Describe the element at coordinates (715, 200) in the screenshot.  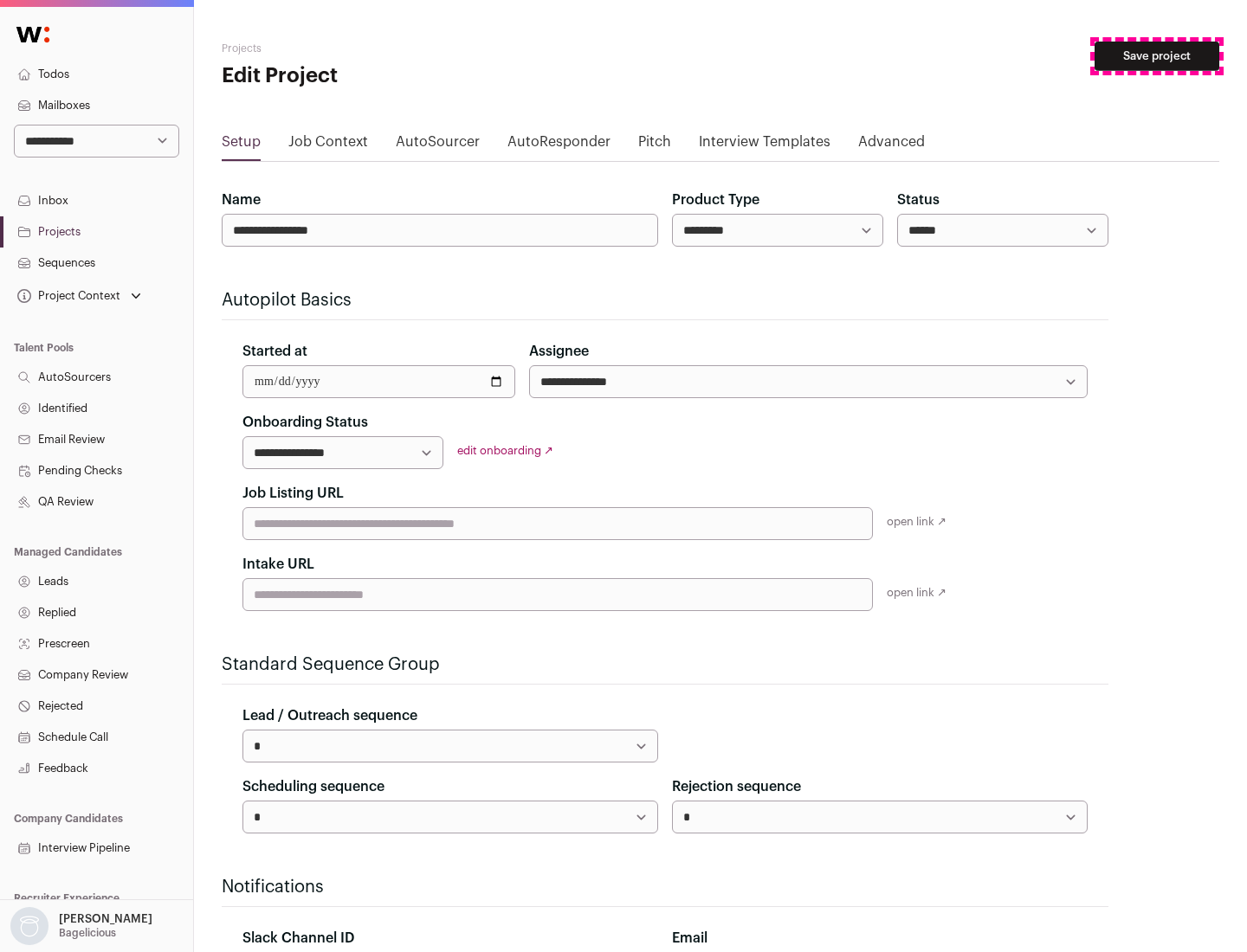
I see `label: Product Type` at that location.